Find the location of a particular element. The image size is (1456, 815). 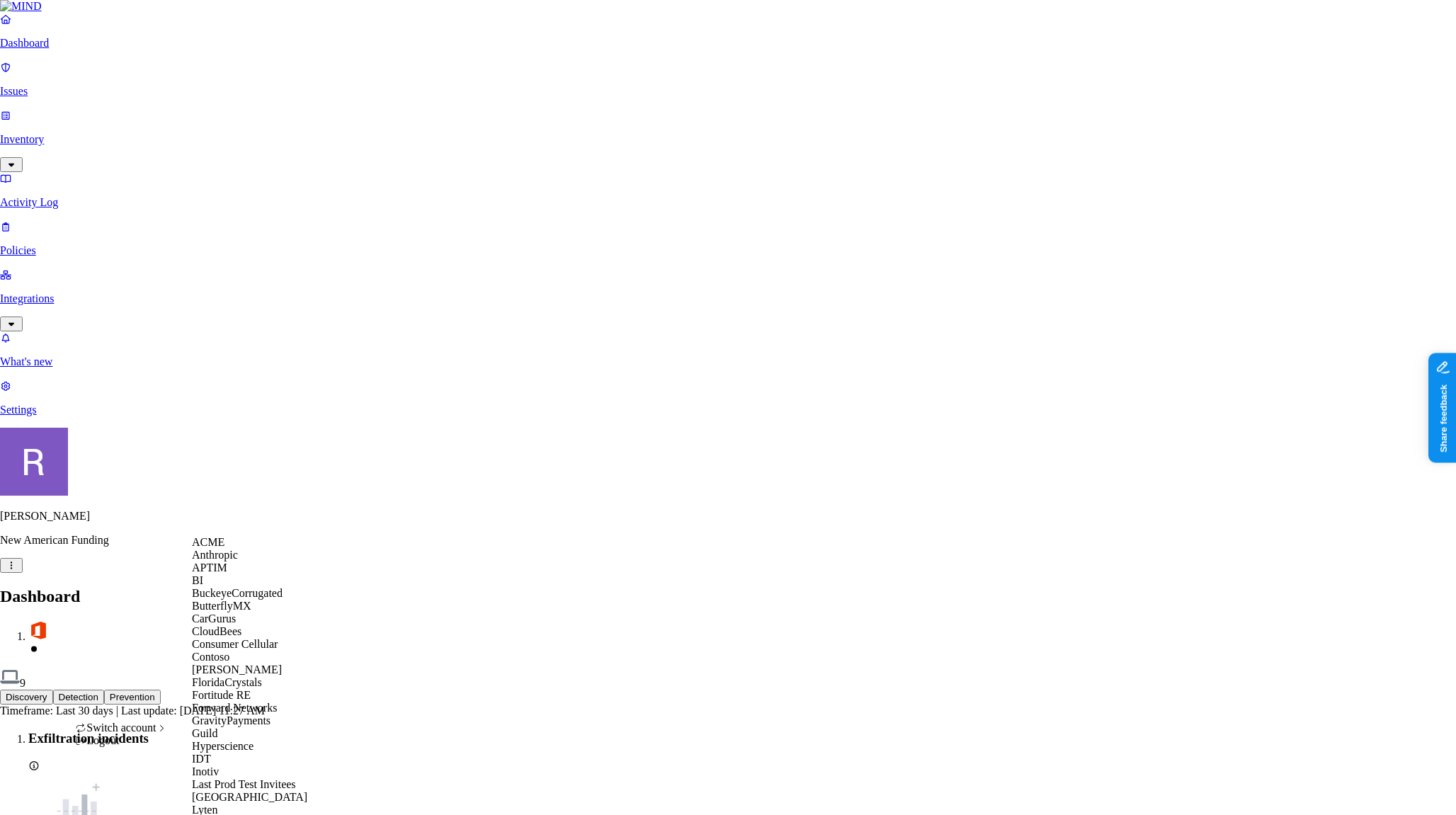

span: GravityPayments is located at coordinates (231, 721).